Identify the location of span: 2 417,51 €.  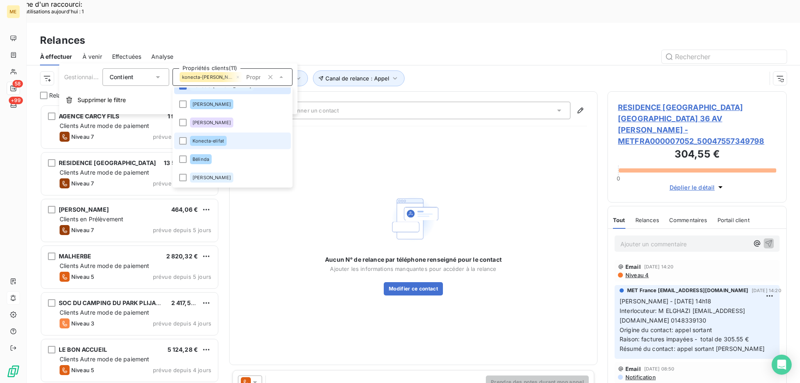
(185, 303).